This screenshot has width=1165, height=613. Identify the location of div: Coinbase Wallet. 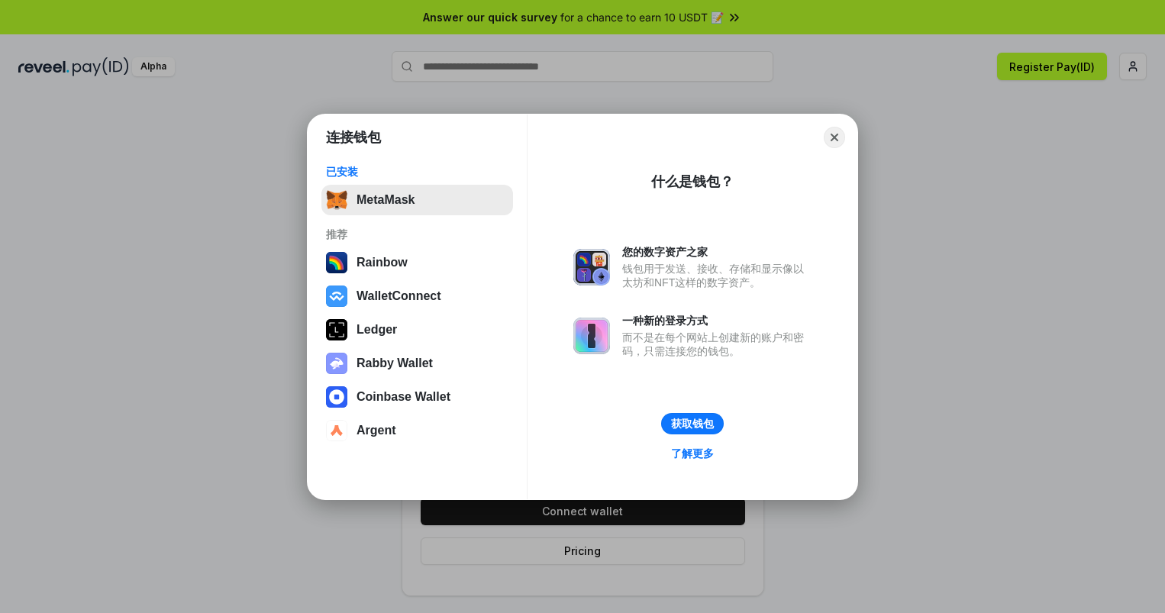
(403, 397).